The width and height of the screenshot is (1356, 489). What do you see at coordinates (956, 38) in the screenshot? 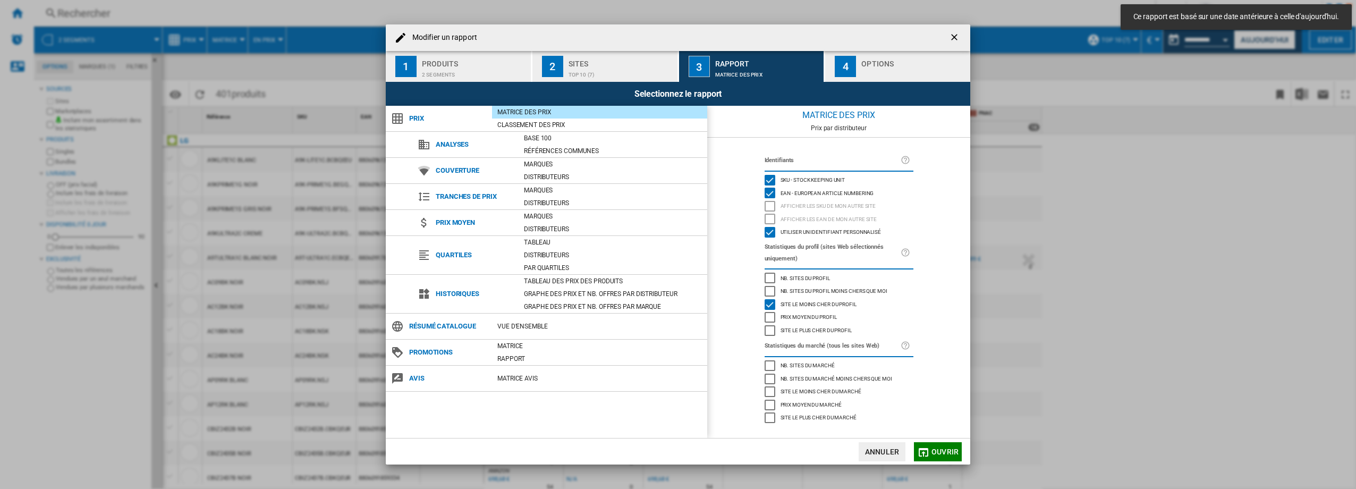
I see `button: getI18NText('BUTTONS.CLOSE_DIALOG')` at bounding box center [956, 38].